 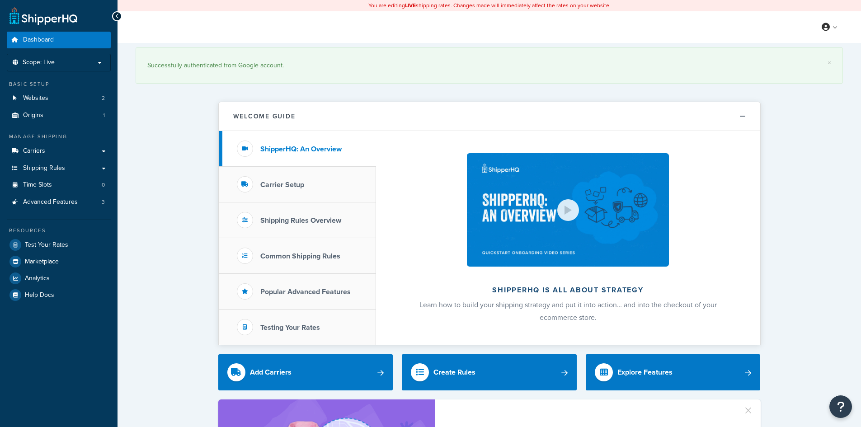 What do you see at coordinates (59, 202) in the screenshot?
I see `li: Advanced Features` at bounding box center [59, 202].